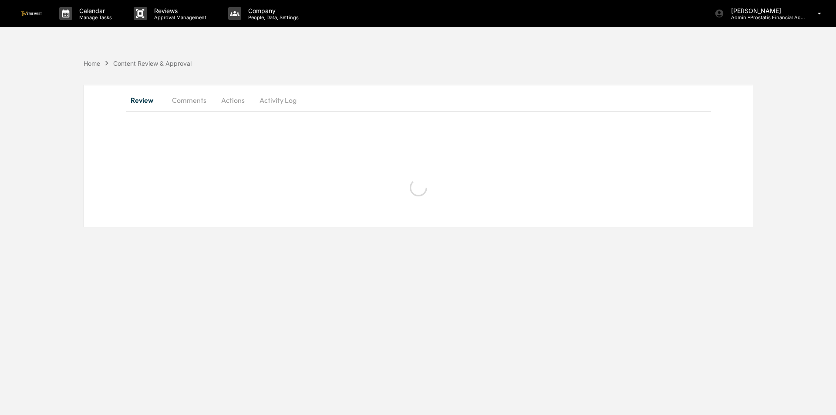 The image size is (836, 415). Describe the element at coordinates (94, 17) in the screenshot. I see `p: Manage Tasks` at that location.